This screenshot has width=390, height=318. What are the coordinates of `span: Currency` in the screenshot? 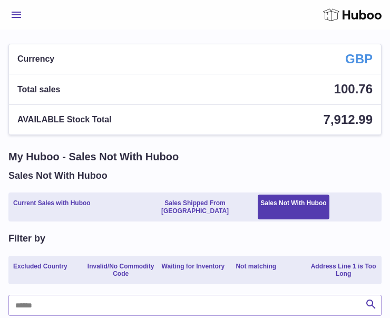 It's located at (36, 59).